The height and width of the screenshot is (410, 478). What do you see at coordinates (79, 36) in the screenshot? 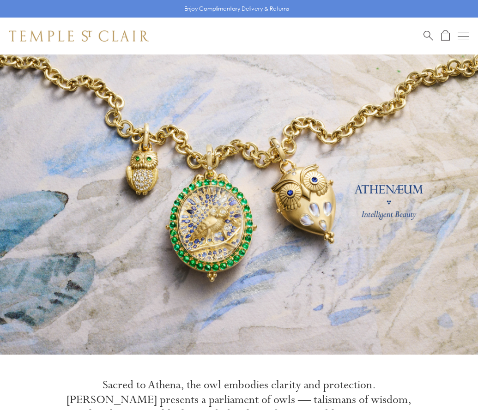
I see `img: Temple St. Clair` at bounding box center [79, 36].